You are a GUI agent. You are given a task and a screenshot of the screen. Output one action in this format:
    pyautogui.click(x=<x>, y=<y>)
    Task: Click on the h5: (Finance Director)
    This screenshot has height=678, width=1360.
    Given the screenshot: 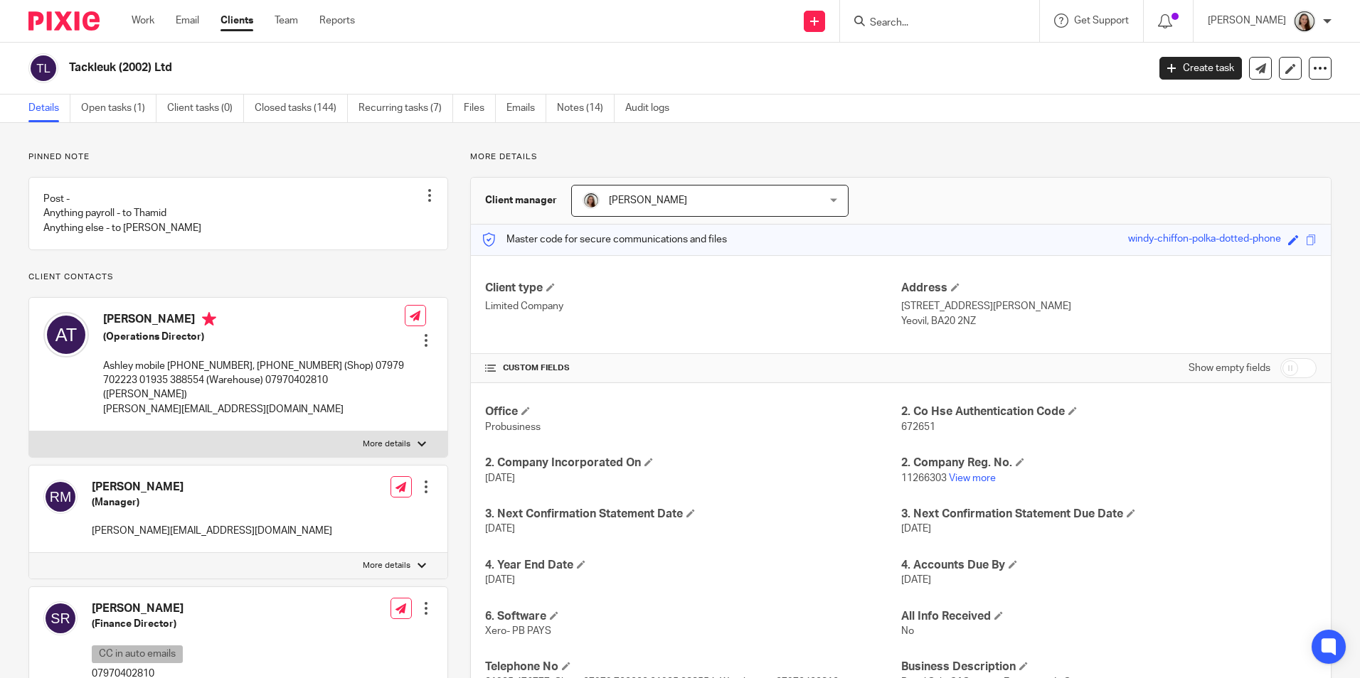 What is the action you would take?
    pyautogui.click(x=173, y=624)
    